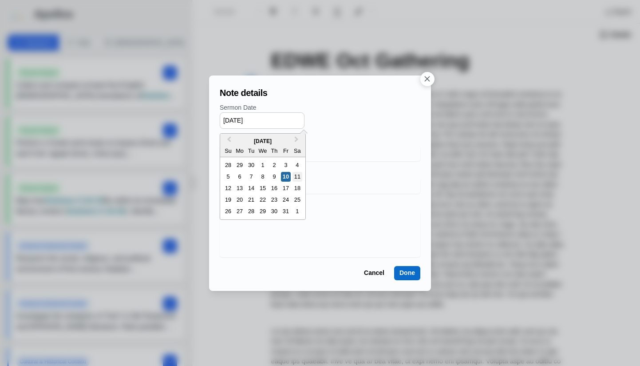 The width and height of the screenshot is (640, 366). What do you see at coordinates (320, 186) in the screenshot?
I see `input: What's the occasion` at bounding box center [320, 186].